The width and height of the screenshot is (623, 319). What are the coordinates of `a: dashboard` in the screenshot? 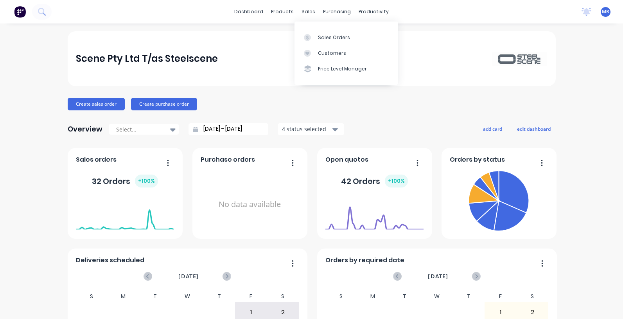 It's located at (249, 12).